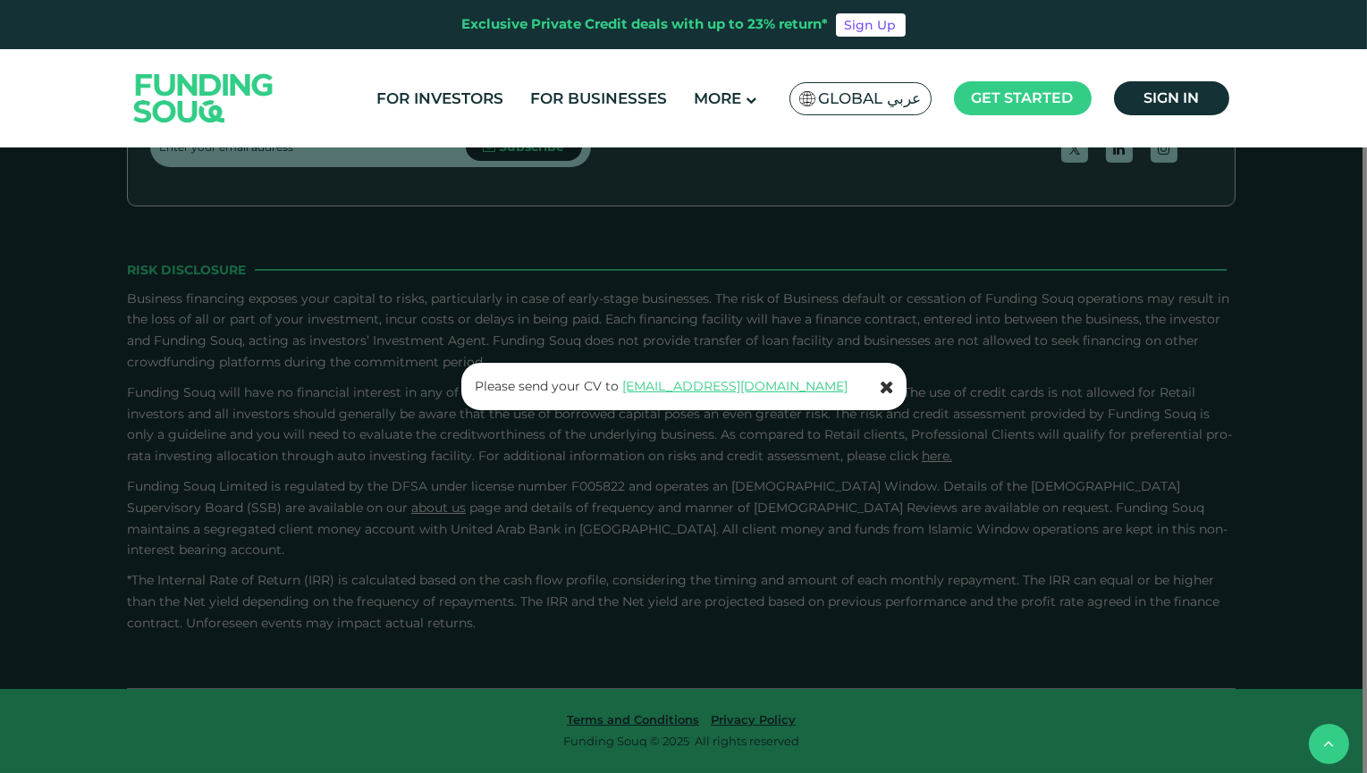 This screenshot has width=1367, height=773. I want to click on span: More, so click(717, 98).